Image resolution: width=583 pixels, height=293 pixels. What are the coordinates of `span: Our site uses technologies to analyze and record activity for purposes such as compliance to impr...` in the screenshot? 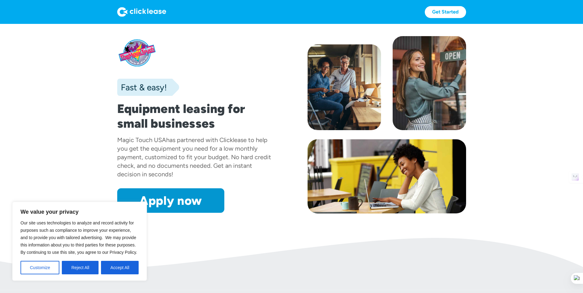 It's located at (79, 237).